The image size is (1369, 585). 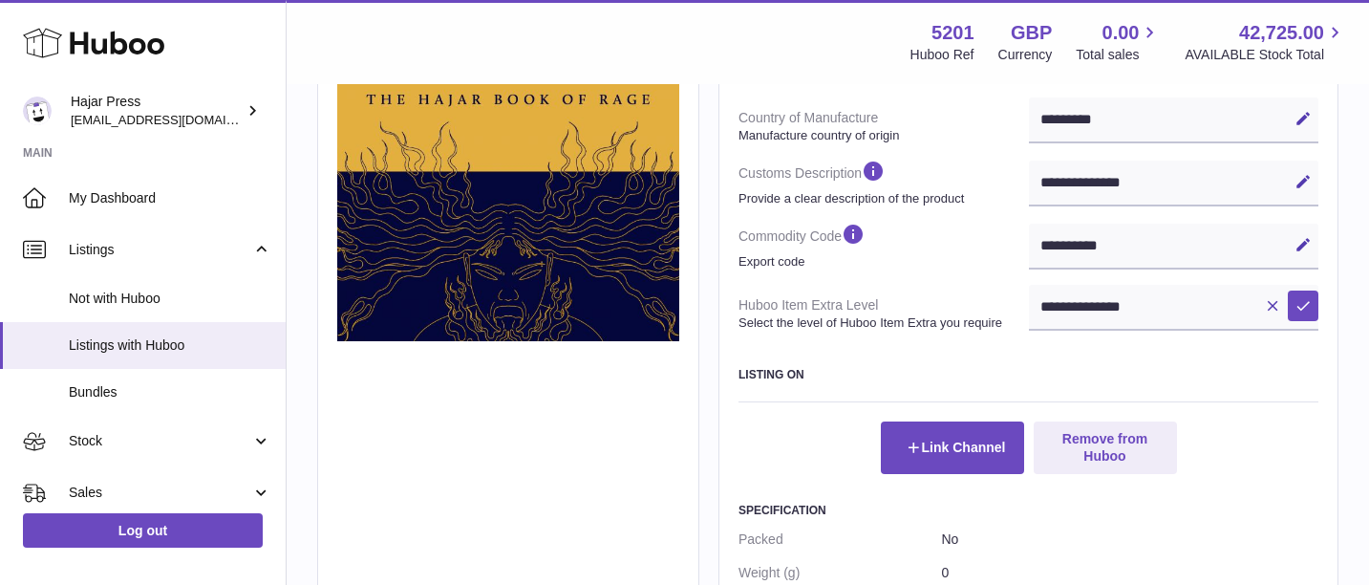 What do you see at coordinates (160, 492) in the screenshot?
I see `span: Sales` at bounding box center [160, 492].